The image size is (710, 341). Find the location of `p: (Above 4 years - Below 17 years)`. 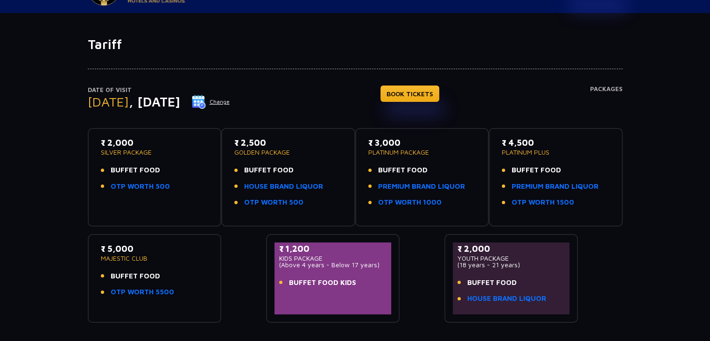

p: (Above 4 years - Below 17 years) is located at coordinates (333, 265).